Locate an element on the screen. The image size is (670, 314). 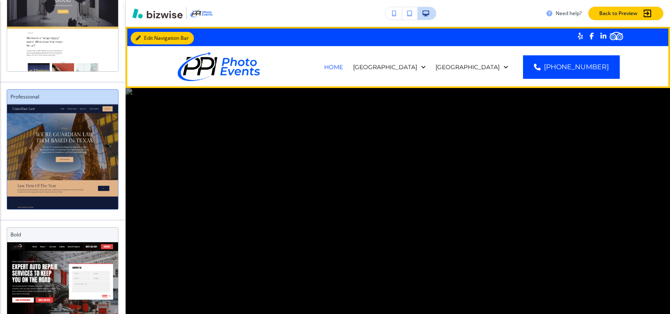
h3: Need help? is located at coordinates (569, 13).